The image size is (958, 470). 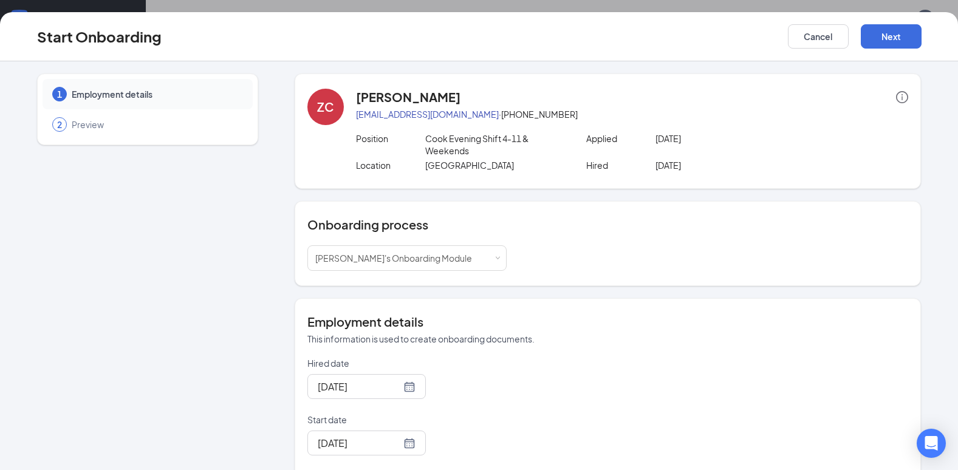 What do you see at coordinates (608, 225) in the screenshot?
I see `h4: Onboarding process` at bounding box center [608, 225].